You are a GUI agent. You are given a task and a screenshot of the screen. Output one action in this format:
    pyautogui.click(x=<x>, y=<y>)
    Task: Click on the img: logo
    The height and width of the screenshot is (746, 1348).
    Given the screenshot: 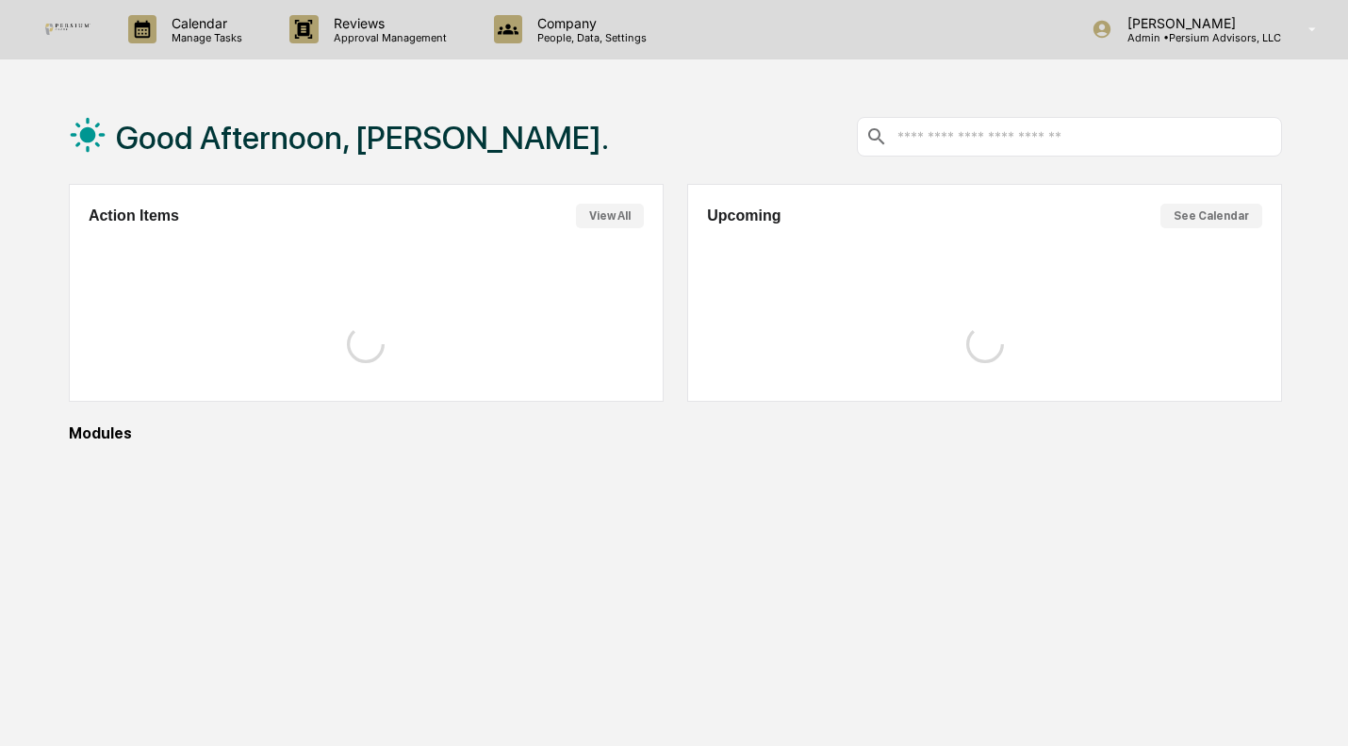 What is the action you would take?
    pyautogui.click(x=68, y=29)
    